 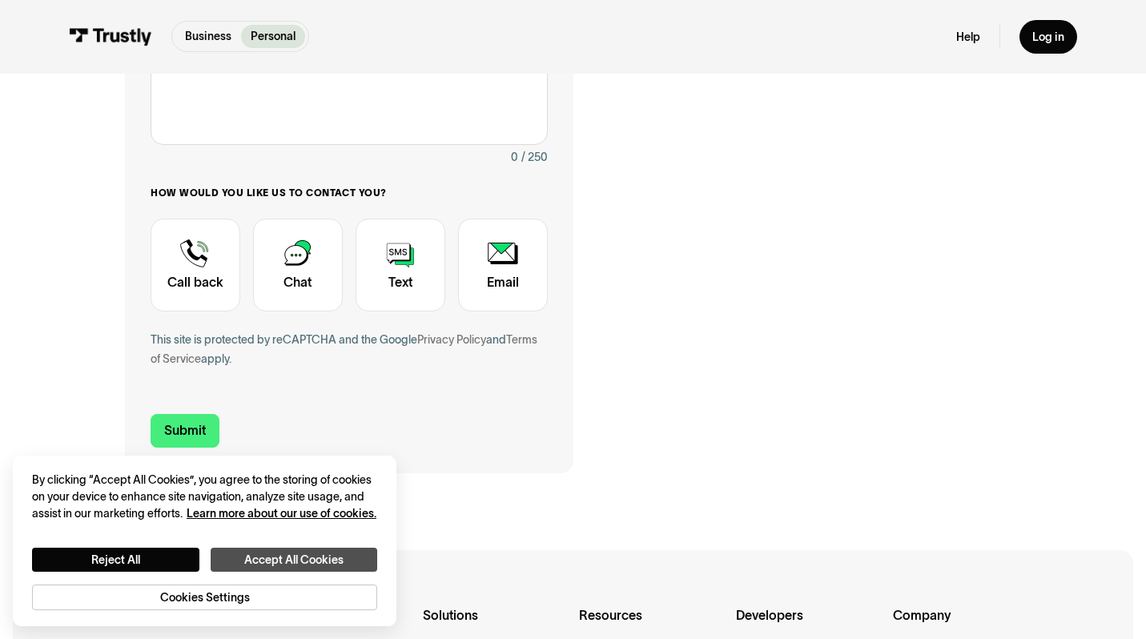 What do you see at coordinates (294, 560) in the screenshot?
I see `button: Accept All Cookies` at bounding box center [294, 560].